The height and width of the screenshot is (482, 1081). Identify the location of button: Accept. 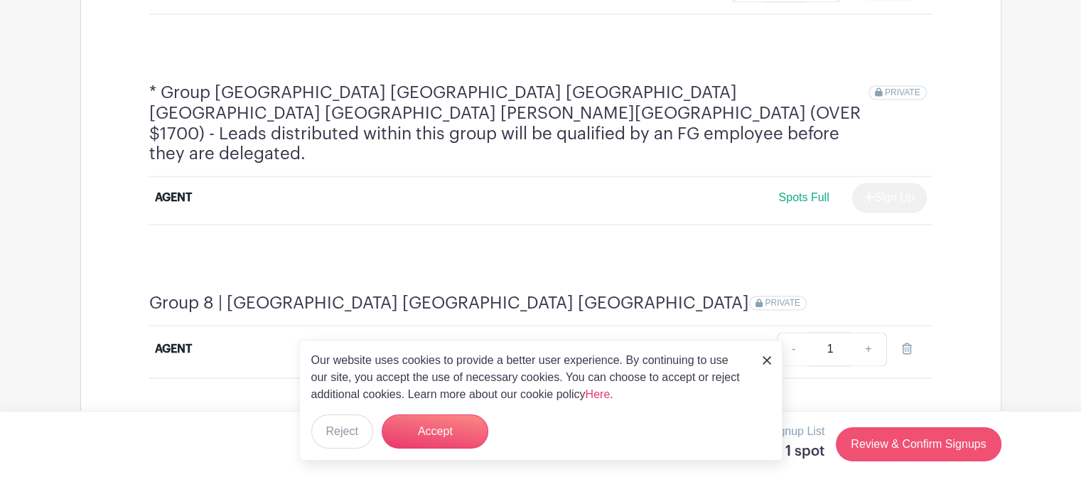
(435, 431).